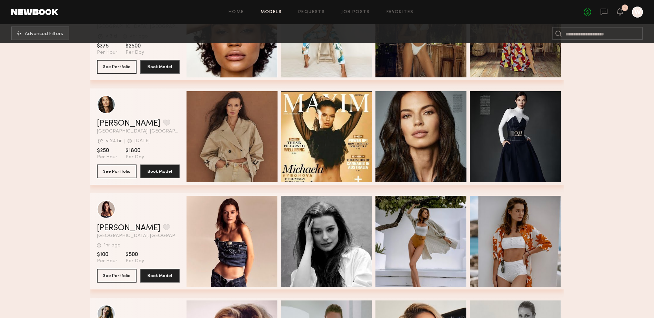 Image resolution: width=654 pixels, height=318 pixels. What do you see at coordinates (107, 151) in the screenshot?
I see `span: $250` at bounding box center [107, 151].